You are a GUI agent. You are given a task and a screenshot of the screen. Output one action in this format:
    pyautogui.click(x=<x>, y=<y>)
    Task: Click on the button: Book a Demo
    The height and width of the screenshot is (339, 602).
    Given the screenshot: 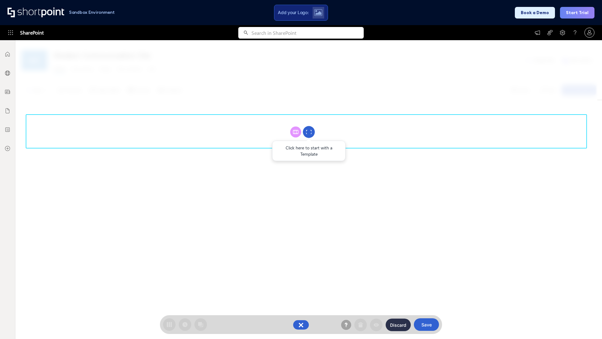 What is the action you would take?
    pyautogui.click(x=535, y=13)
    